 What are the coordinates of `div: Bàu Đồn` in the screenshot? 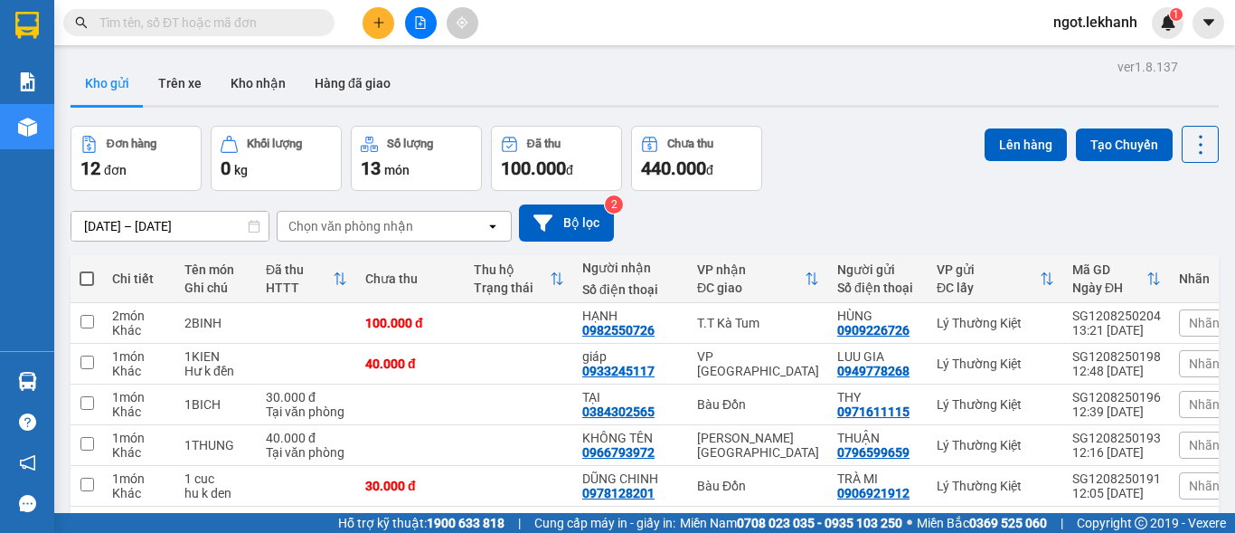 It's located at (758, 486).